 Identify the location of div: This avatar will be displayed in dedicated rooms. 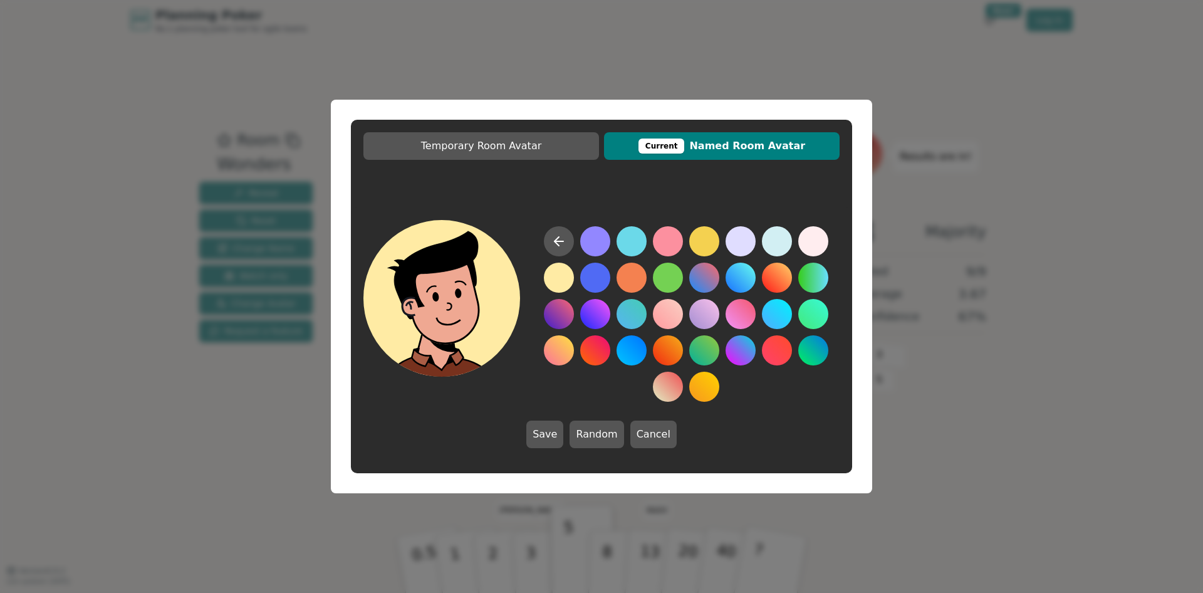
(662, 146).